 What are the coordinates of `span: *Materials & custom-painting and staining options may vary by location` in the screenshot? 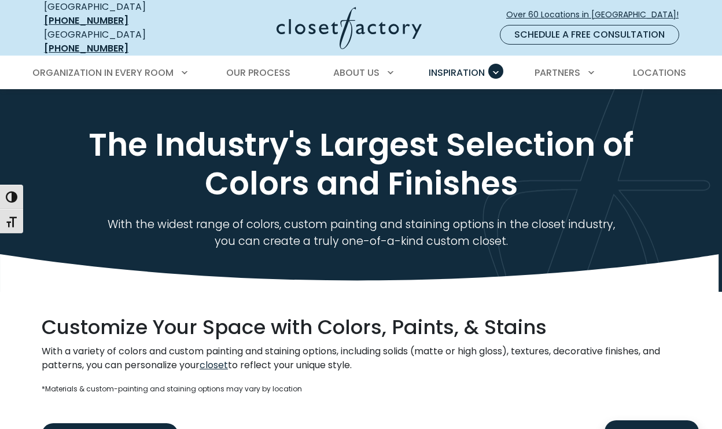 It's located at (172, 388).